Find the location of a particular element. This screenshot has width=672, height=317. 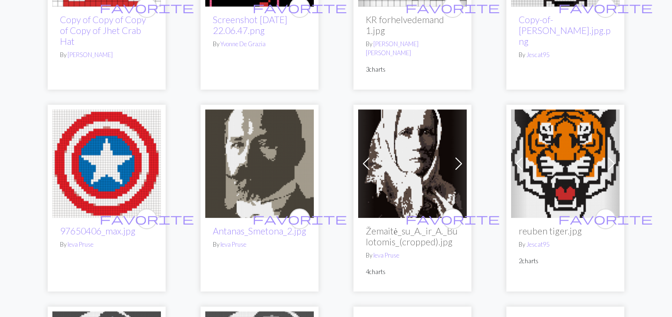

h2: KR forhelvedemand 1.jpg is located at coordinates (412, 25).